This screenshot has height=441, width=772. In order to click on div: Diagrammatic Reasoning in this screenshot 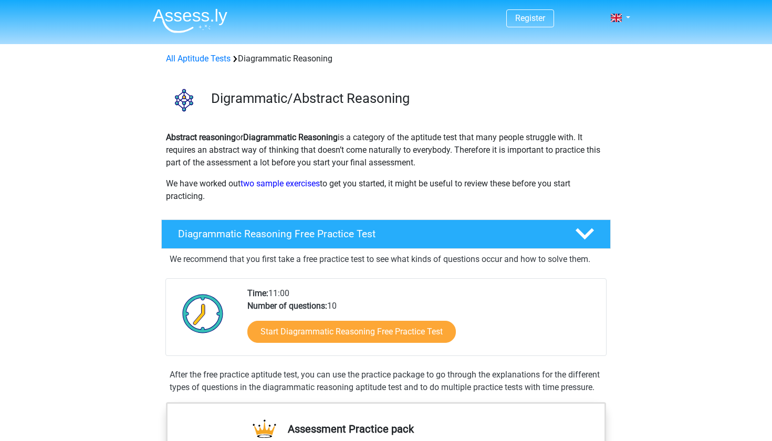, I will do `click(386, 59)`.